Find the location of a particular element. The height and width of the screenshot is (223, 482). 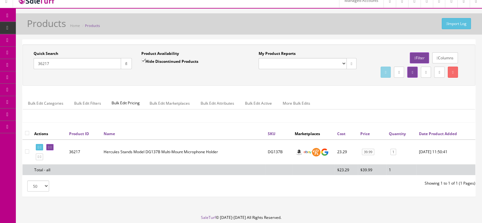

a: Name is located at coordinates (109, 133).